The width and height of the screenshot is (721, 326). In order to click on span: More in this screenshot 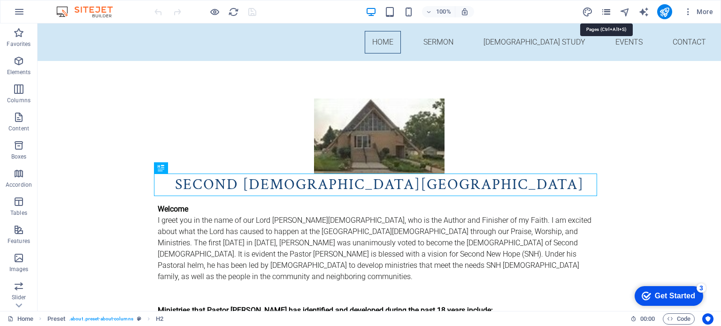, I will do `click(698, 12)`.